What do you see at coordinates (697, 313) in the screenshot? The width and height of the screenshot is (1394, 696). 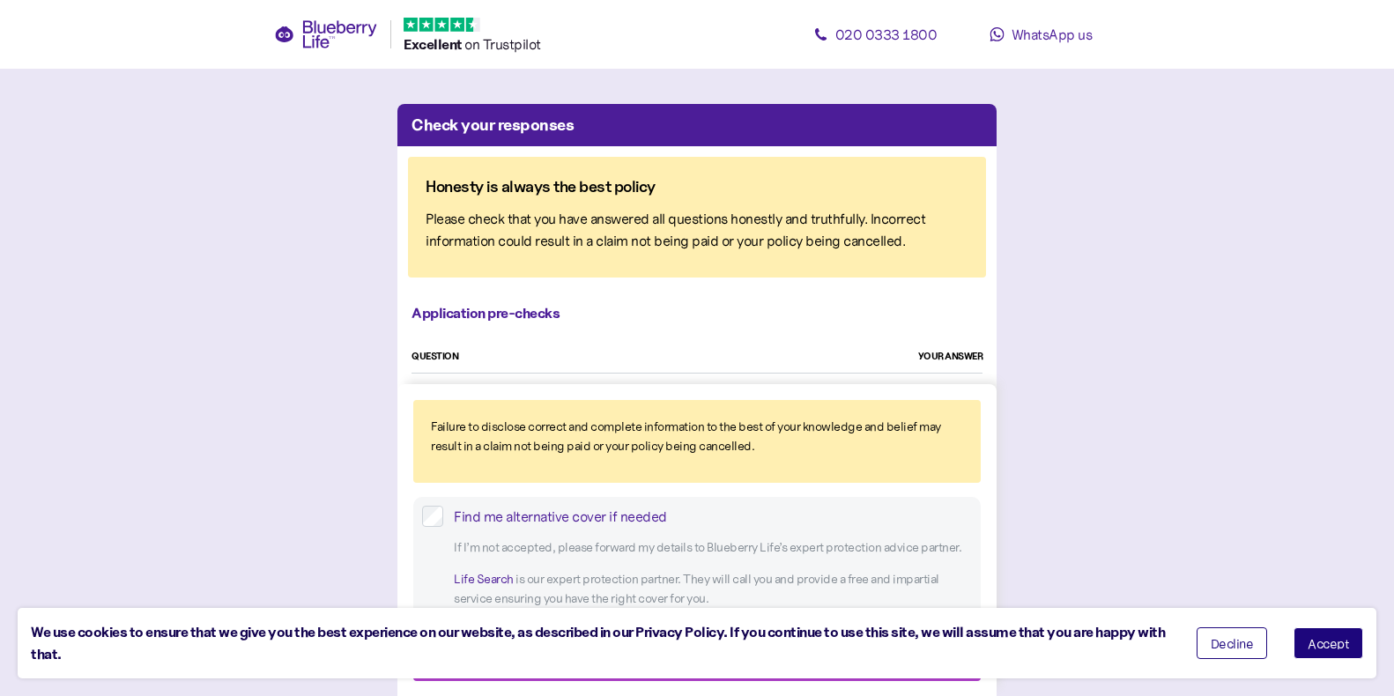 I see `div: Application pre-checks` at bounding box center [697, 313].